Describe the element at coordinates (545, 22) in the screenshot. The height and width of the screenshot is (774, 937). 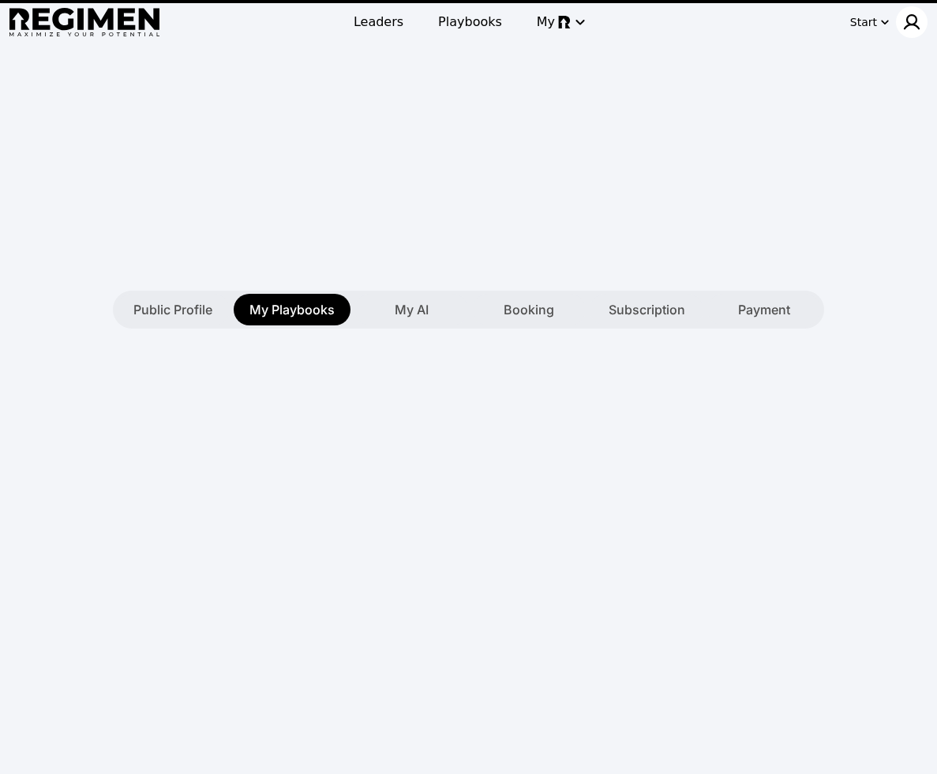
I see `span: My` at that location.